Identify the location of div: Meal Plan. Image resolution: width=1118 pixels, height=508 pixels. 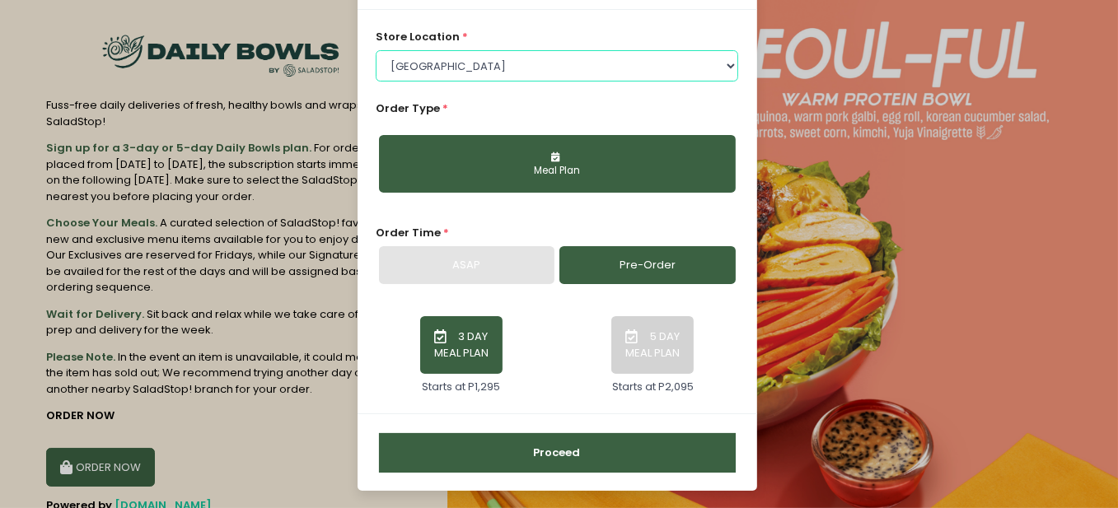
(557, 171).